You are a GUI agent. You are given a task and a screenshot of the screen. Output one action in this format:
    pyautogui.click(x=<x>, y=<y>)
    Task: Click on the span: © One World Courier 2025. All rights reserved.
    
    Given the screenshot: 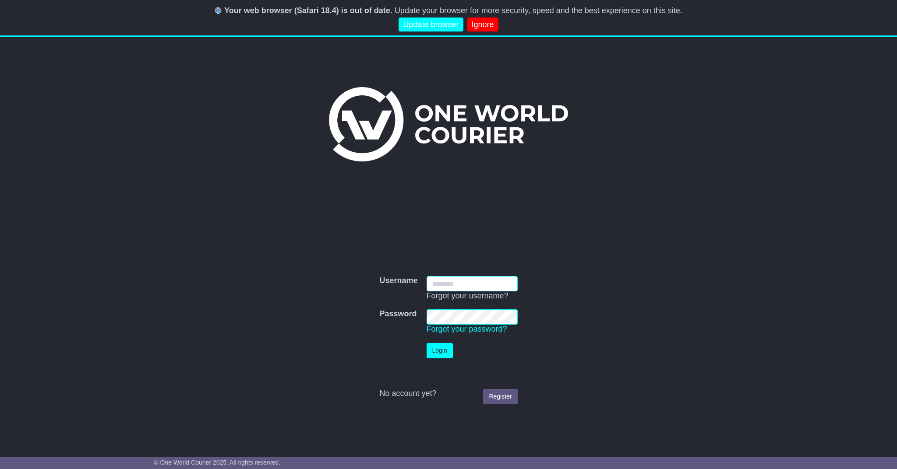 What is the action you would take?
    pyautogui.click(x=217, y=463)
    